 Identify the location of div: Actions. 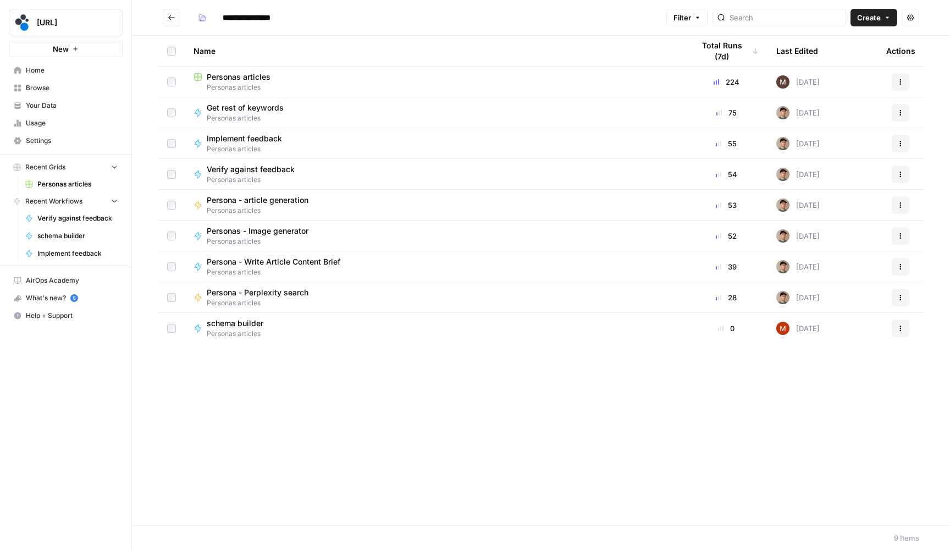
(900, 51).